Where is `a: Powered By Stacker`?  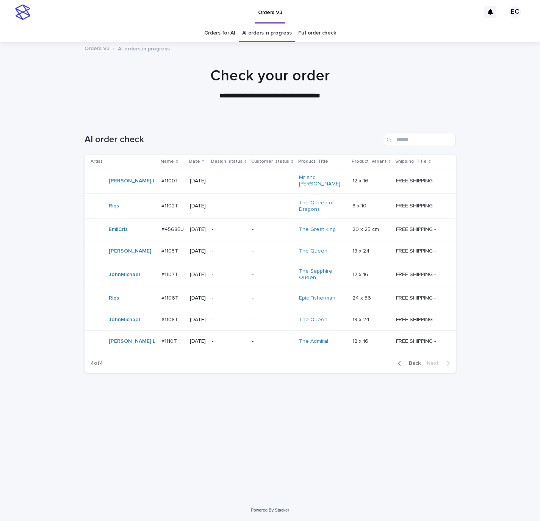 a: Powered By Stacker is located at coordinates (270, 510).